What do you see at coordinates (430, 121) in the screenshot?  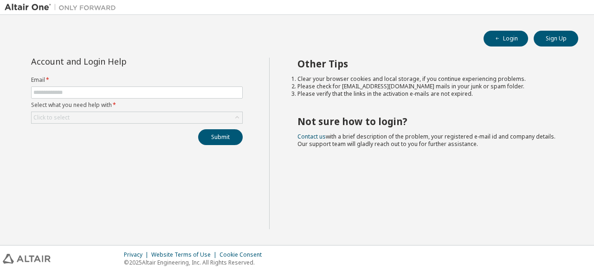 I see `h2: Not sure how to login?` at bounding box center [430, 121].